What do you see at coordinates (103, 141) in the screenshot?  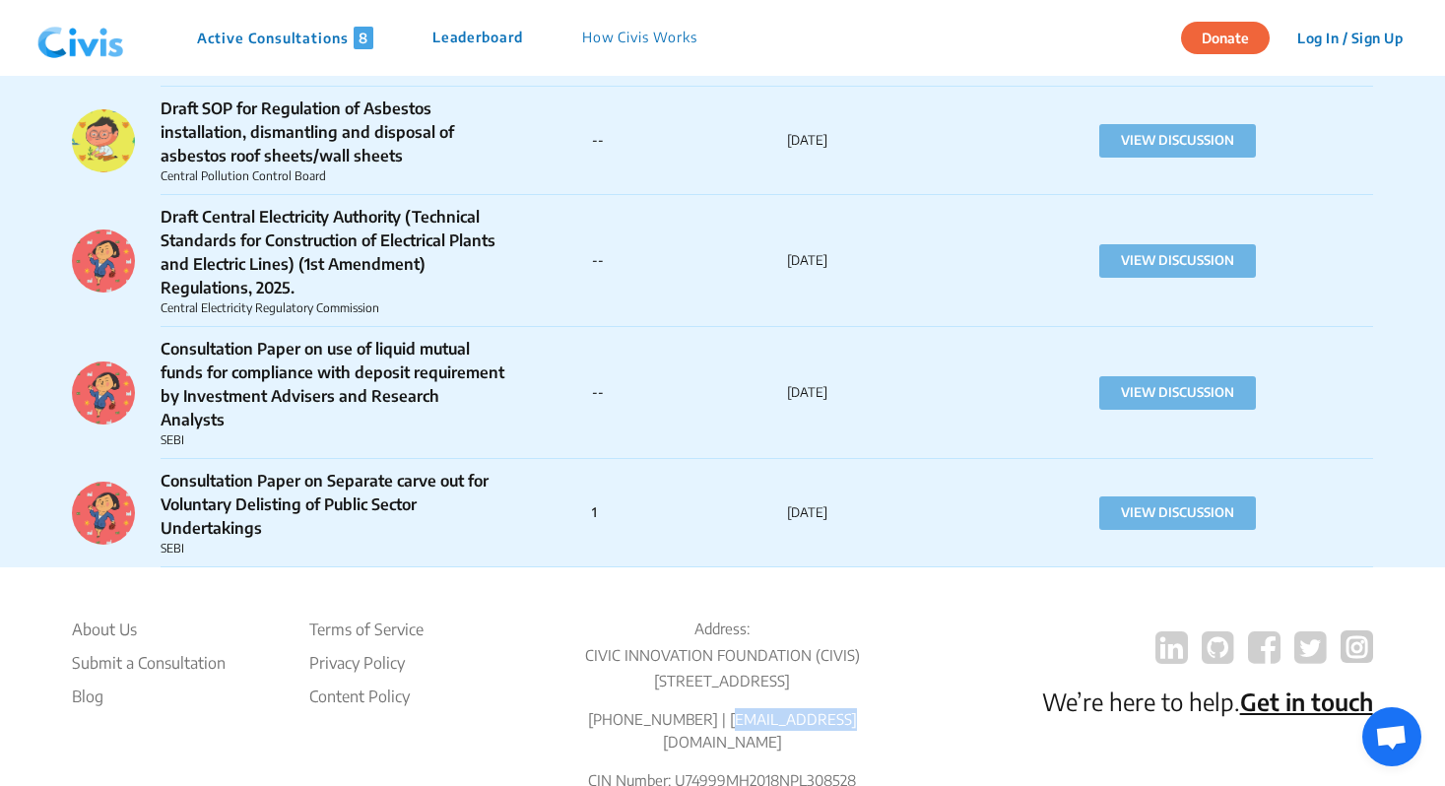 I see `img: ws0pfcaro38jc0v5glghkjokbm2f` at bounding box center [103, 141].